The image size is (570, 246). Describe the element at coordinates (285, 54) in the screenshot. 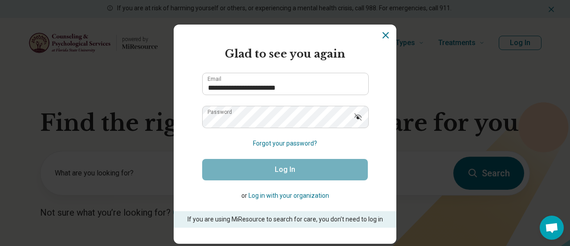

I see `h2: Glad to see you again` at that location.